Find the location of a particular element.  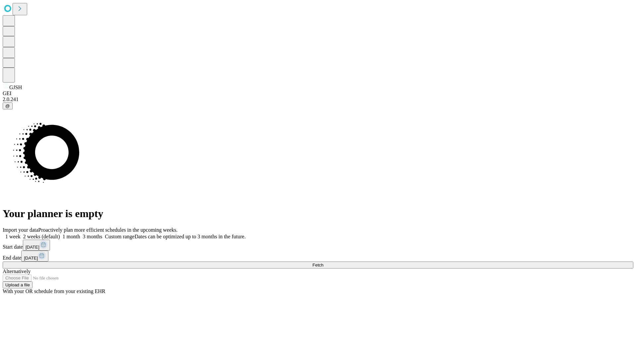

div: Start date is located at coordinates (318, 245).